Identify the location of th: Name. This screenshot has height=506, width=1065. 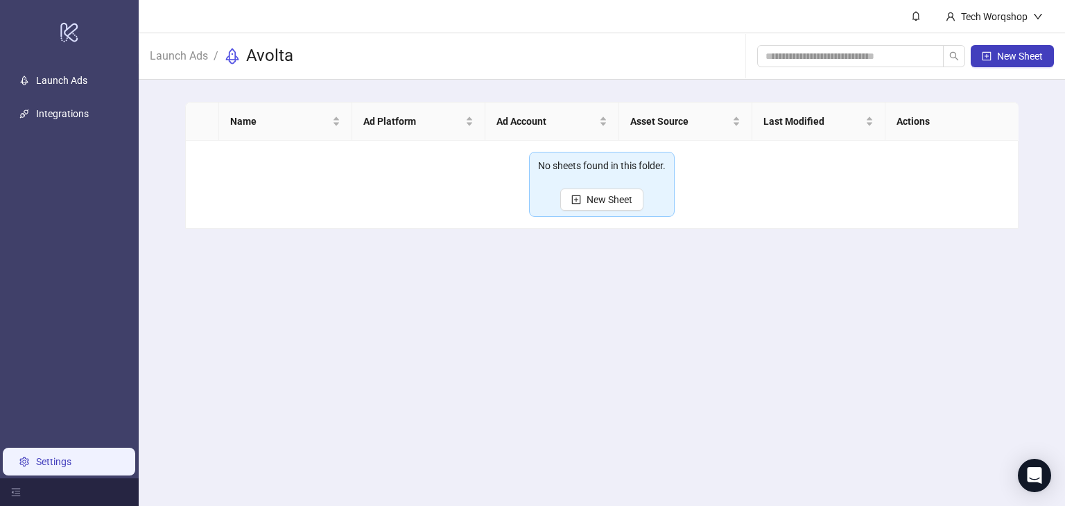
(286, 121).